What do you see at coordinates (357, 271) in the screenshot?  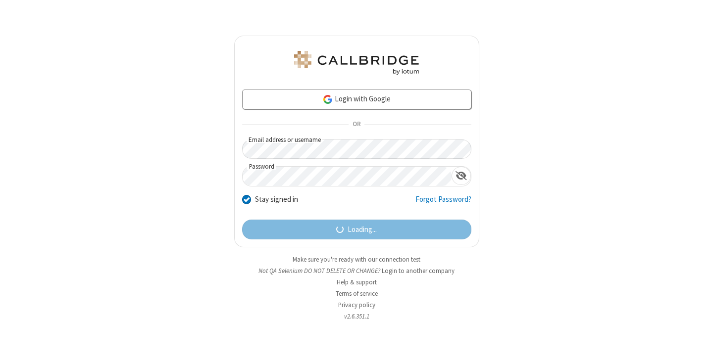 I see `li: Not QA Selenium DO NOT DELETE OR CHANGE?` at bounding box center [357, 271].